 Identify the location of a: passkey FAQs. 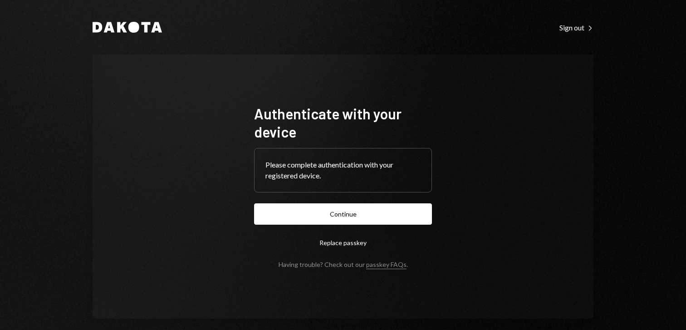
(386, 265).